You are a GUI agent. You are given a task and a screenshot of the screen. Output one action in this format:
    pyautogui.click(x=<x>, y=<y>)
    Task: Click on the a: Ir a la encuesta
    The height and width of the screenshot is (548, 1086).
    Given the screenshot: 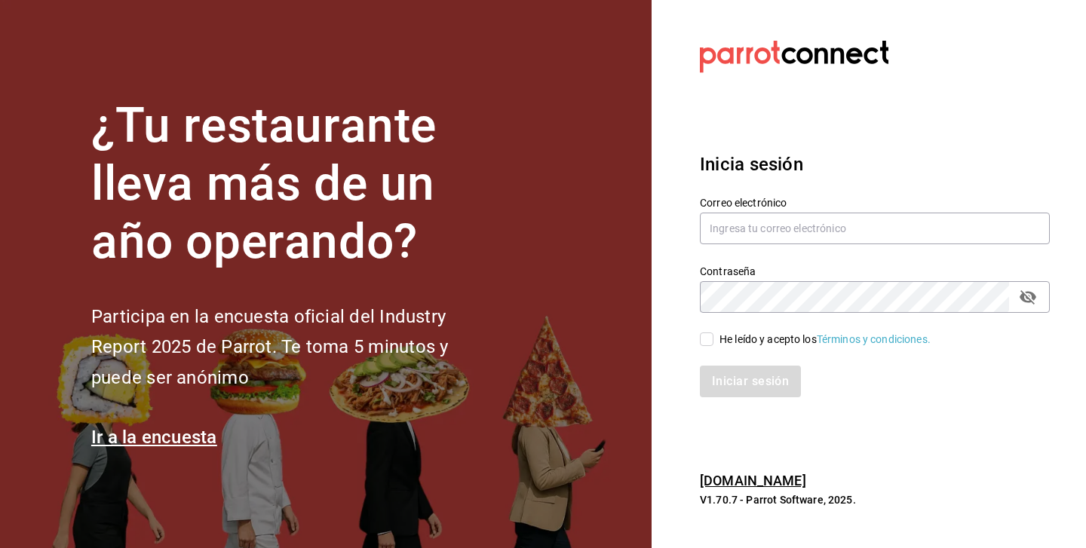 What is the action you would take?
    pyautogui.click(x=154, y=437)
    